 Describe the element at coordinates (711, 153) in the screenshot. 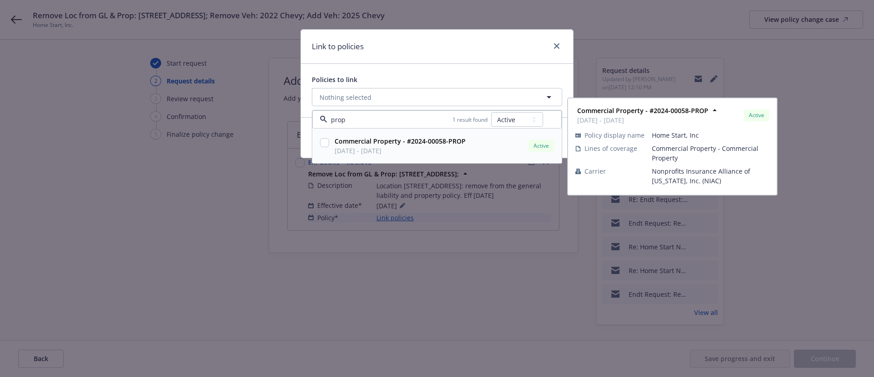

I see `span: Commercial Property - Commercial Property` at that location.